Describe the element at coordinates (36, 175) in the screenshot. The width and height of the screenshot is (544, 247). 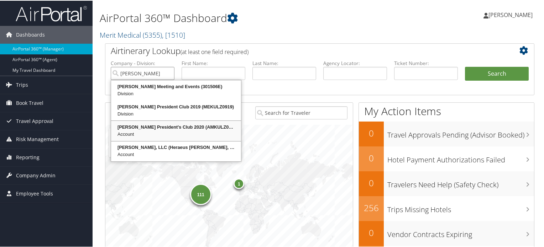
I see `span: Company Admin` at that location.